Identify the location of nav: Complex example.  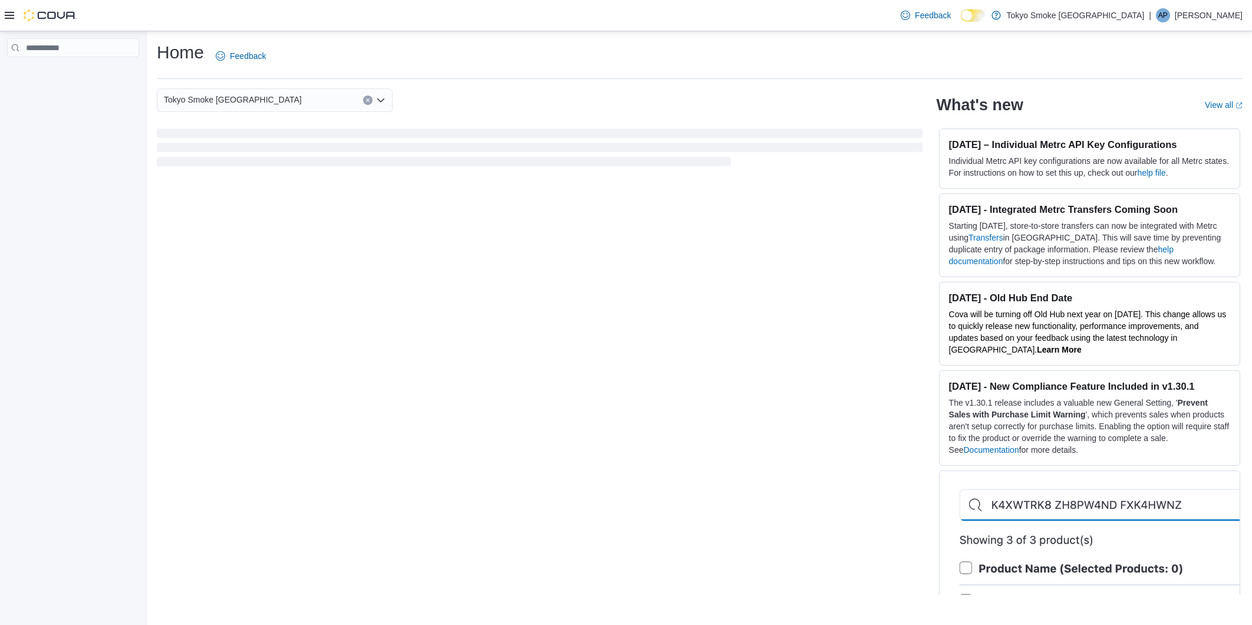
(73, 74).